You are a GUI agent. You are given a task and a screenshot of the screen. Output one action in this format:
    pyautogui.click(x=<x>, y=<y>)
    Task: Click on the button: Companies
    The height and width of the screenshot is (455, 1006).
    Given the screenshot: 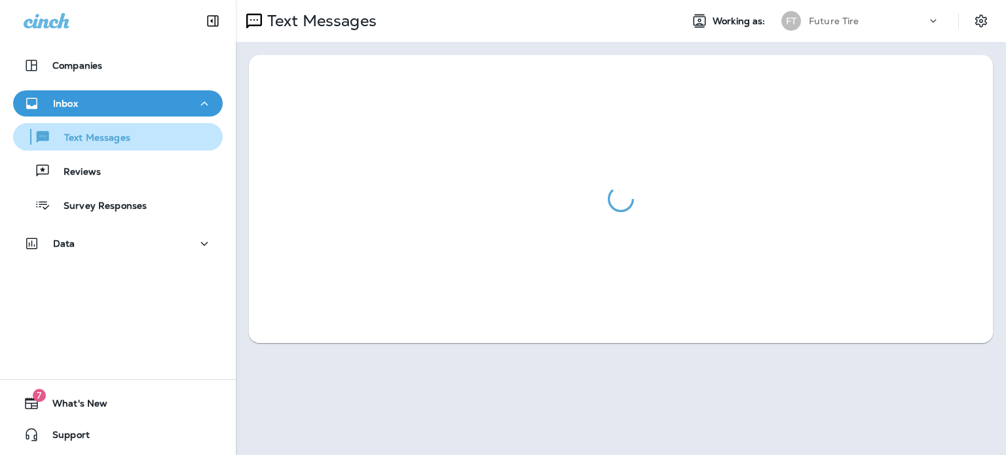 What is the action you would take?
    pyautogui.click(x=118, y=65)
    